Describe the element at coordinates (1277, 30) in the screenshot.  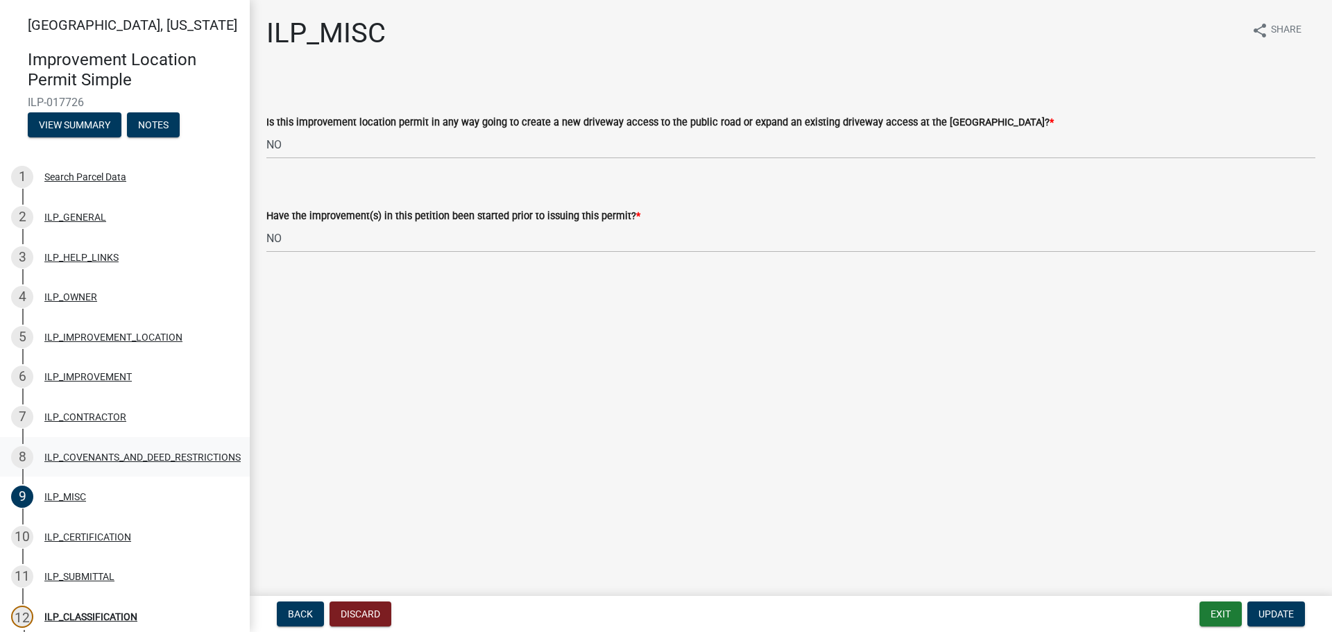
I see `button: shareShare` at that location.